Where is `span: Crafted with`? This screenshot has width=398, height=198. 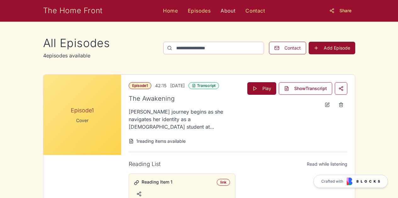 span: Crafted with is located at coordinates (332, 182).